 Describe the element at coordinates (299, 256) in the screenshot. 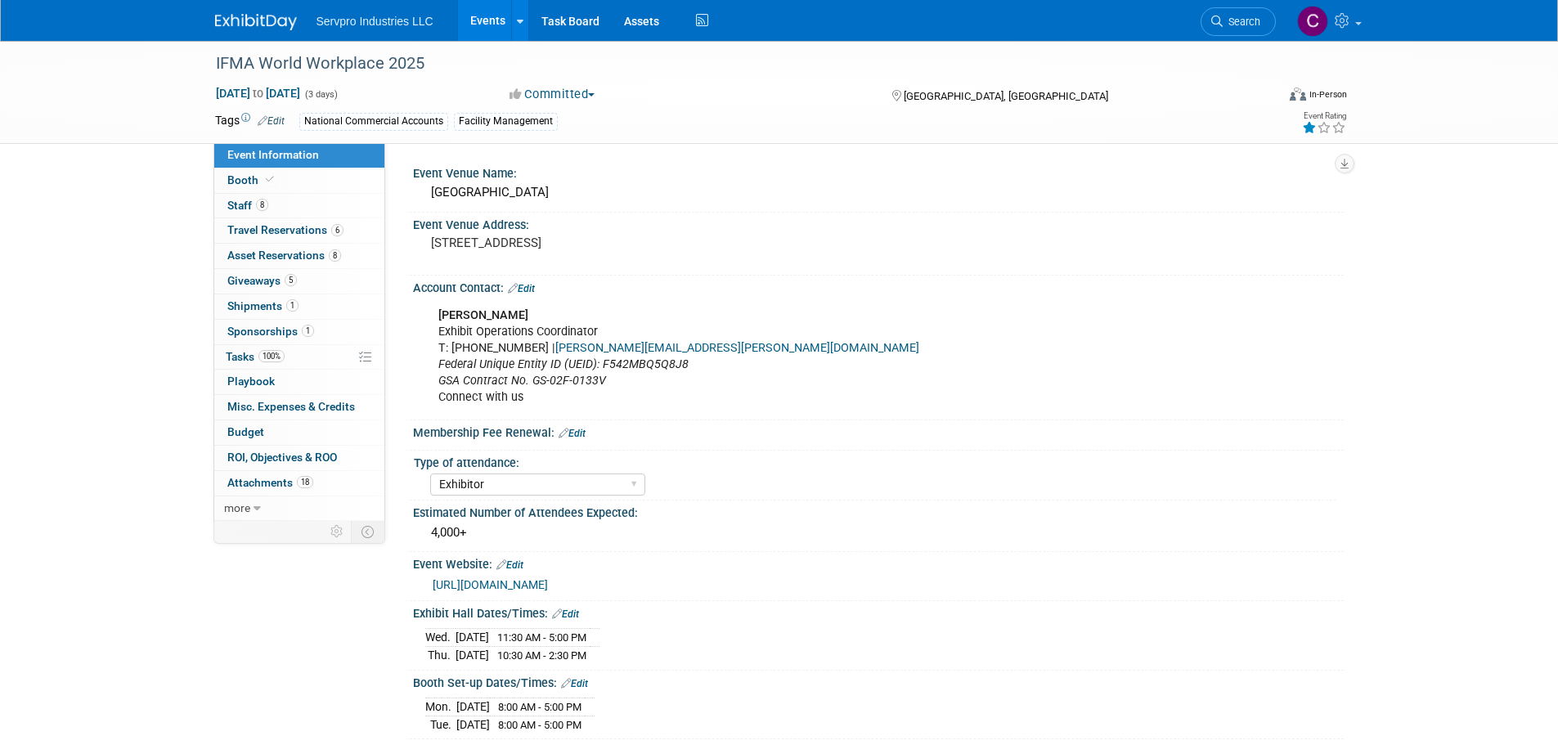

I see `a: Asset Reservations8` at that location.